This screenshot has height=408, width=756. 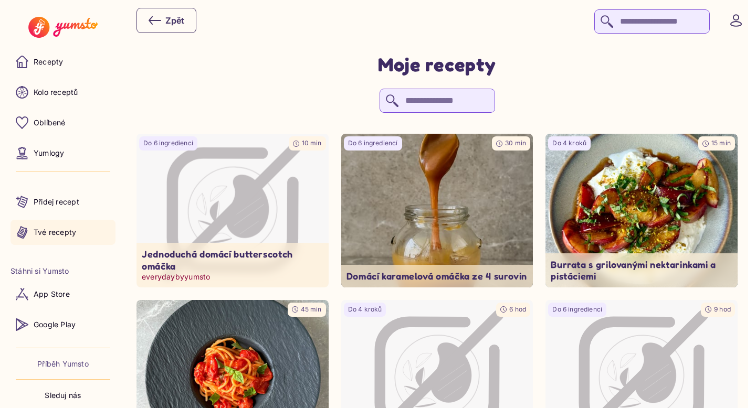 What do you see at coordinates (48, 62) in the screenshot?
I see `p: Recepty` at bounding box center [48, 62].